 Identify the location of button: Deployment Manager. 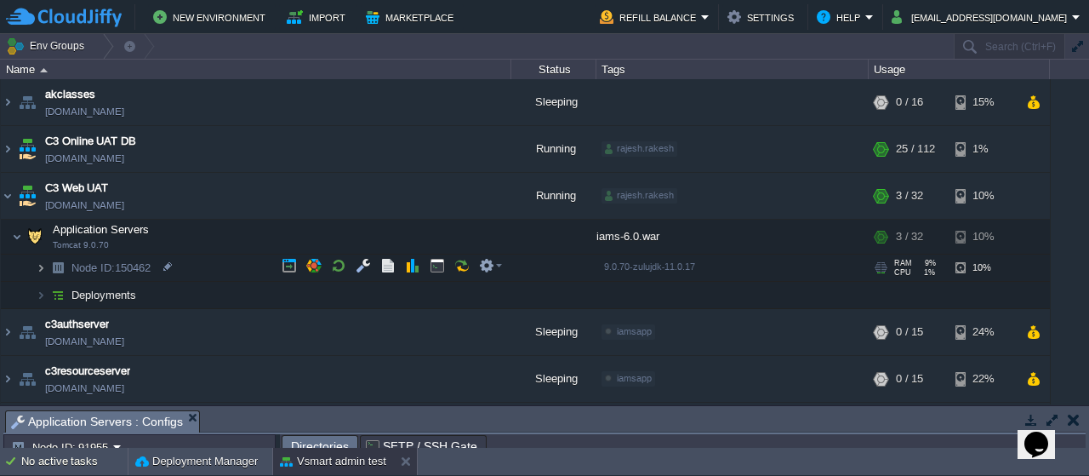
(197, 461).